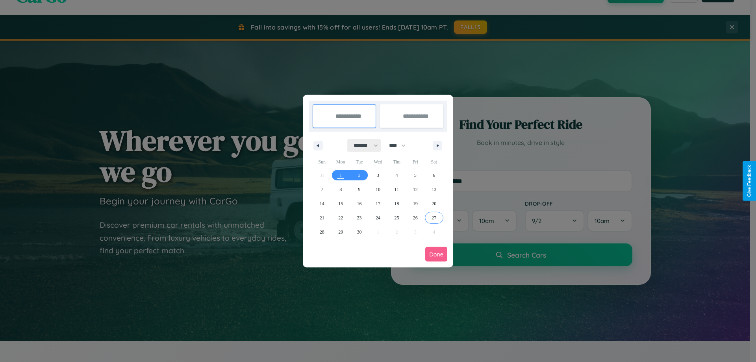 The image size is (756, 362). Describe the element at coordinates (415, 175) in the screenshot. I see `button: 5` at that location.